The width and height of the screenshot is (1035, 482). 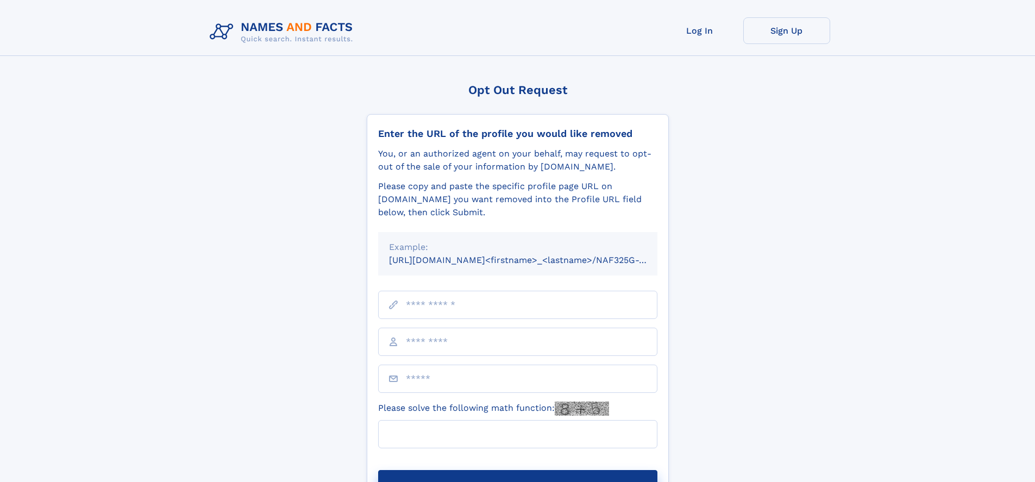 What do you see at coordinates (518, 90) in the screenshot?
I see `div: Opt Out Request` at bounding box center [518, 90].